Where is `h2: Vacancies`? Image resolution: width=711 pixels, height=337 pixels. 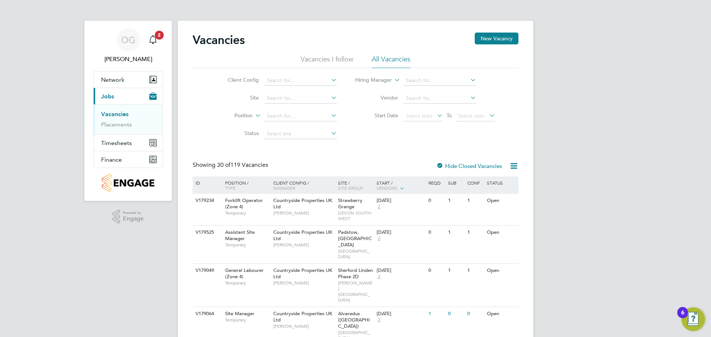
h2: Vacancies is located at coordinates (219, 40).